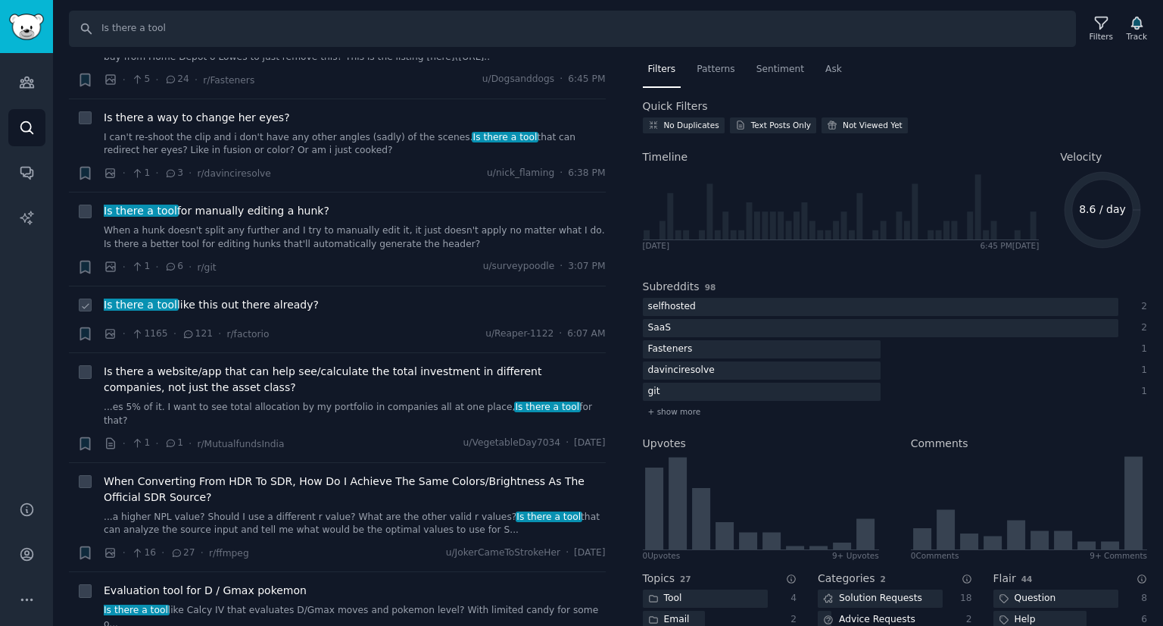 The height and width of the screenshot is (626, 1163). Describe the element at coordinates (205, 590) in the screenshot. I see `span: Evaluation tool for D / Gmax pokemon` at that location.